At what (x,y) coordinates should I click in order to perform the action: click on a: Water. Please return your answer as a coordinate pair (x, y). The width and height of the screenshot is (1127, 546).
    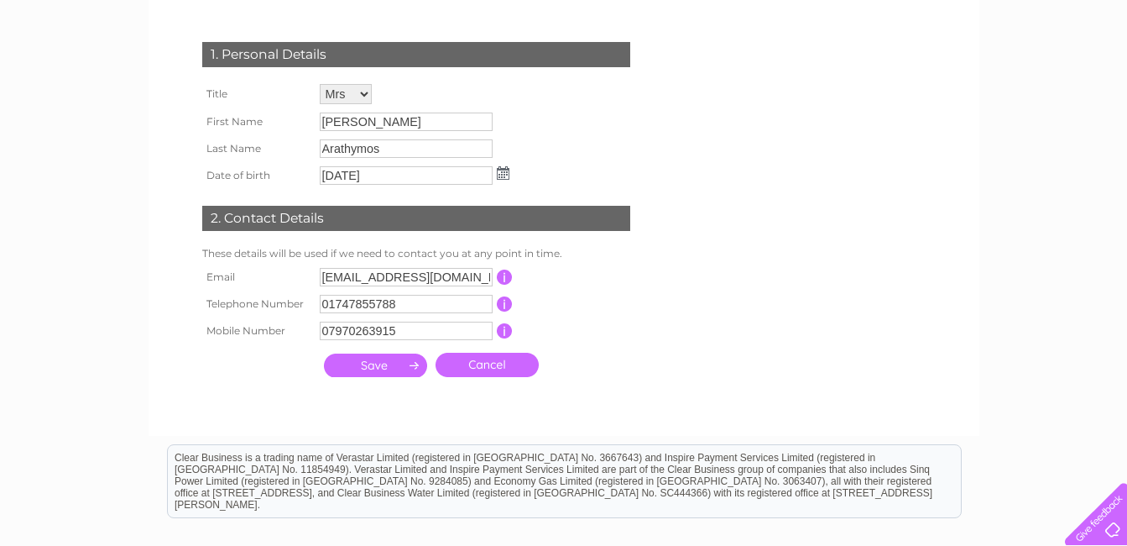
    Looking at the image, I should click on (848, 77).